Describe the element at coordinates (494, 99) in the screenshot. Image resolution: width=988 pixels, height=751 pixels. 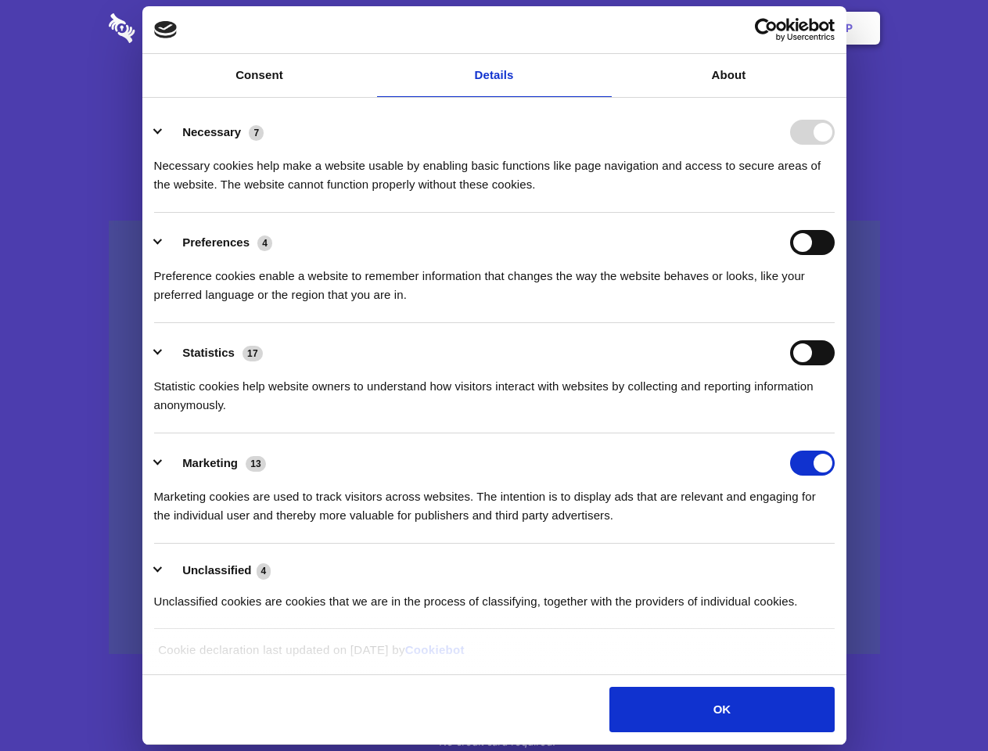
I see `h1: Eliminate Slack Data Loss.` at that location.